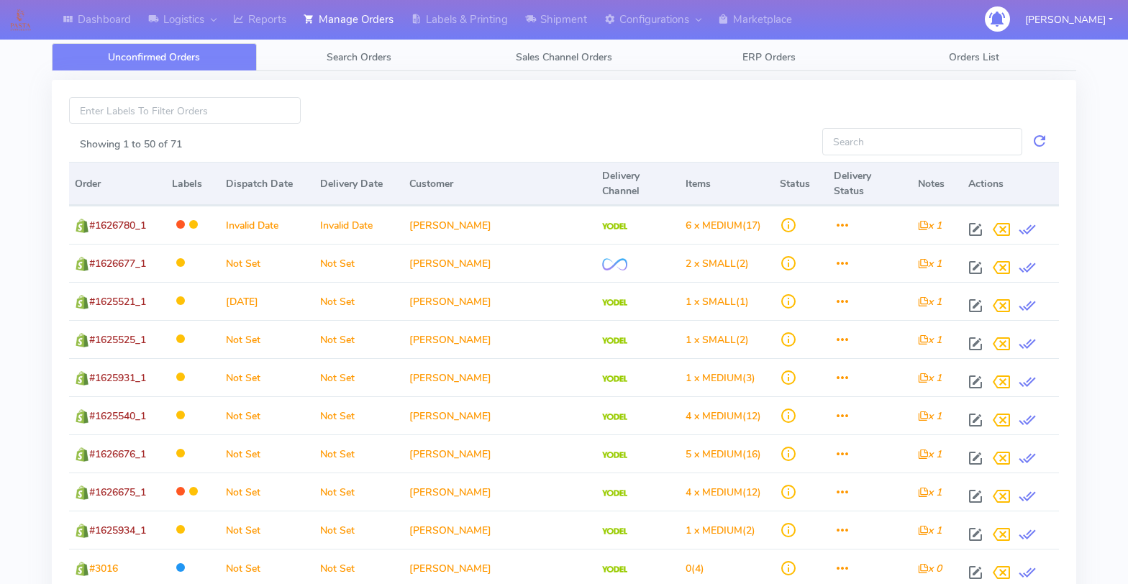  I want to click on th: Delivery Date, so click(359, 183).